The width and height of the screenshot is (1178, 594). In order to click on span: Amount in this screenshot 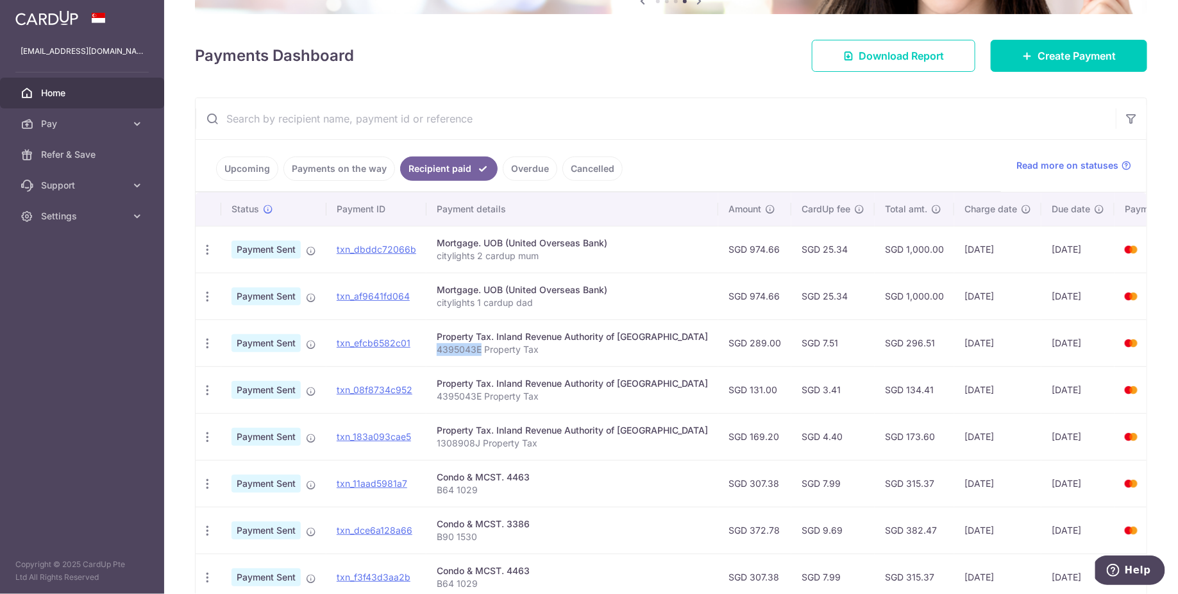, I will do `click(745, 209)`.